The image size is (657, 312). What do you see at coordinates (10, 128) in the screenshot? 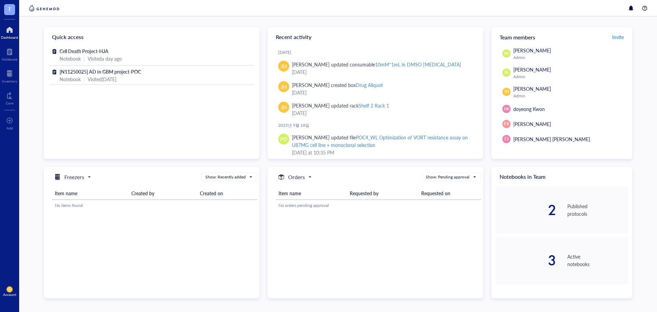
I see `div: Add` at bounding box center [10, 128].